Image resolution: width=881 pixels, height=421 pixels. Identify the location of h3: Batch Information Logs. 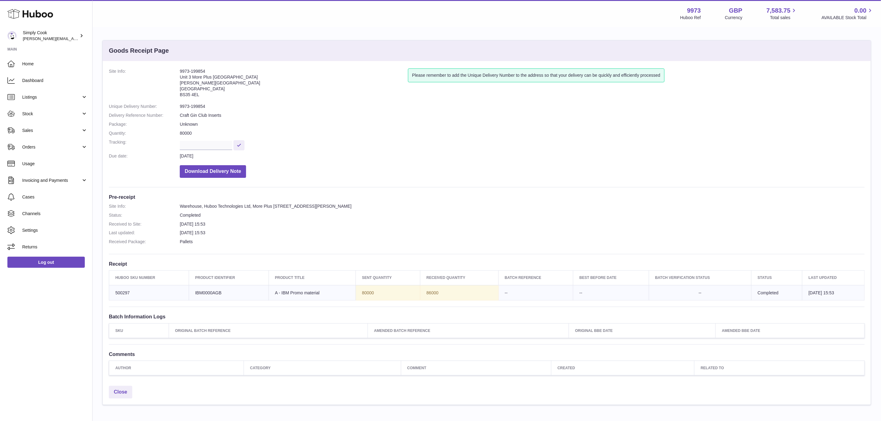
(487, 317).